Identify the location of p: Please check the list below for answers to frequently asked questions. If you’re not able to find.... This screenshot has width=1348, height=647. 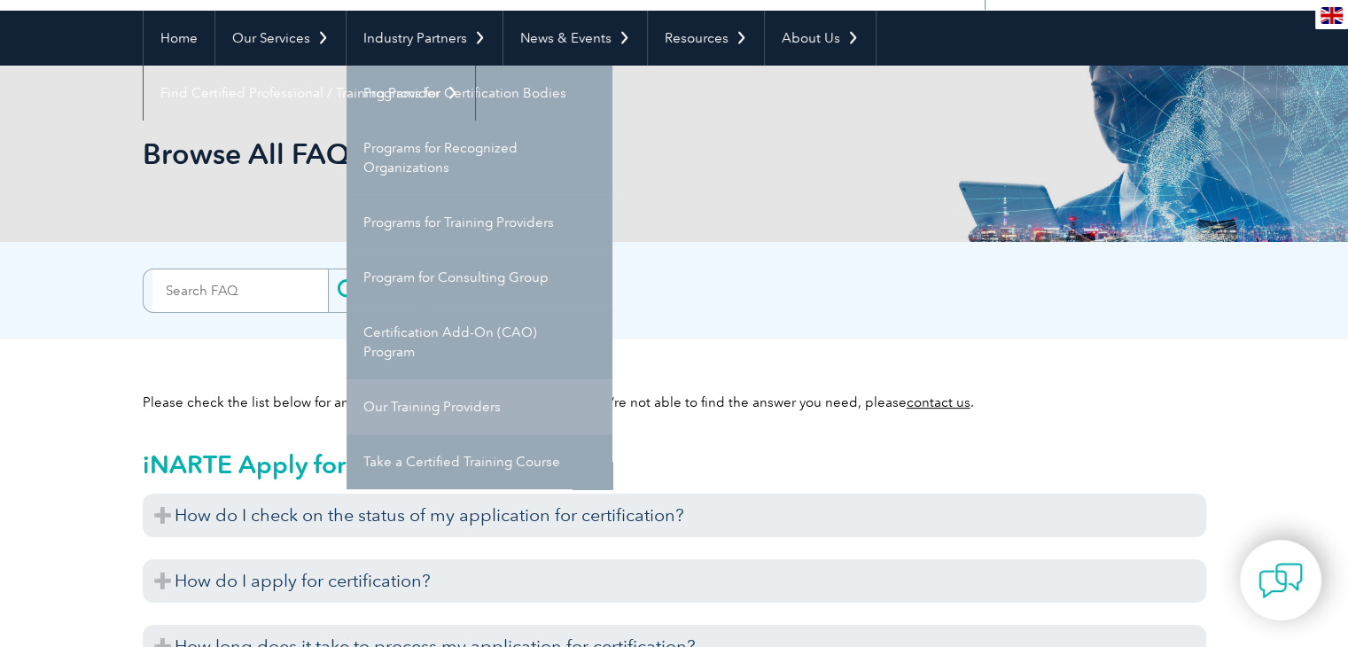
(675, 402).